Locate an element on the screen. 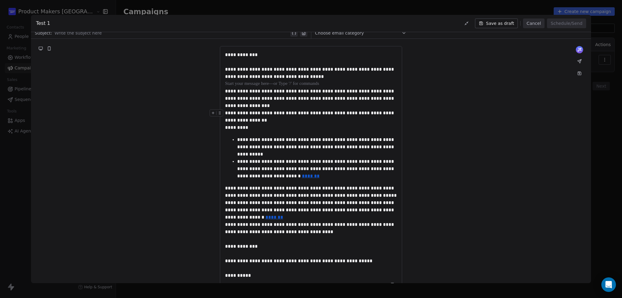  span: Test 1 is located at coordinates (43, 23).